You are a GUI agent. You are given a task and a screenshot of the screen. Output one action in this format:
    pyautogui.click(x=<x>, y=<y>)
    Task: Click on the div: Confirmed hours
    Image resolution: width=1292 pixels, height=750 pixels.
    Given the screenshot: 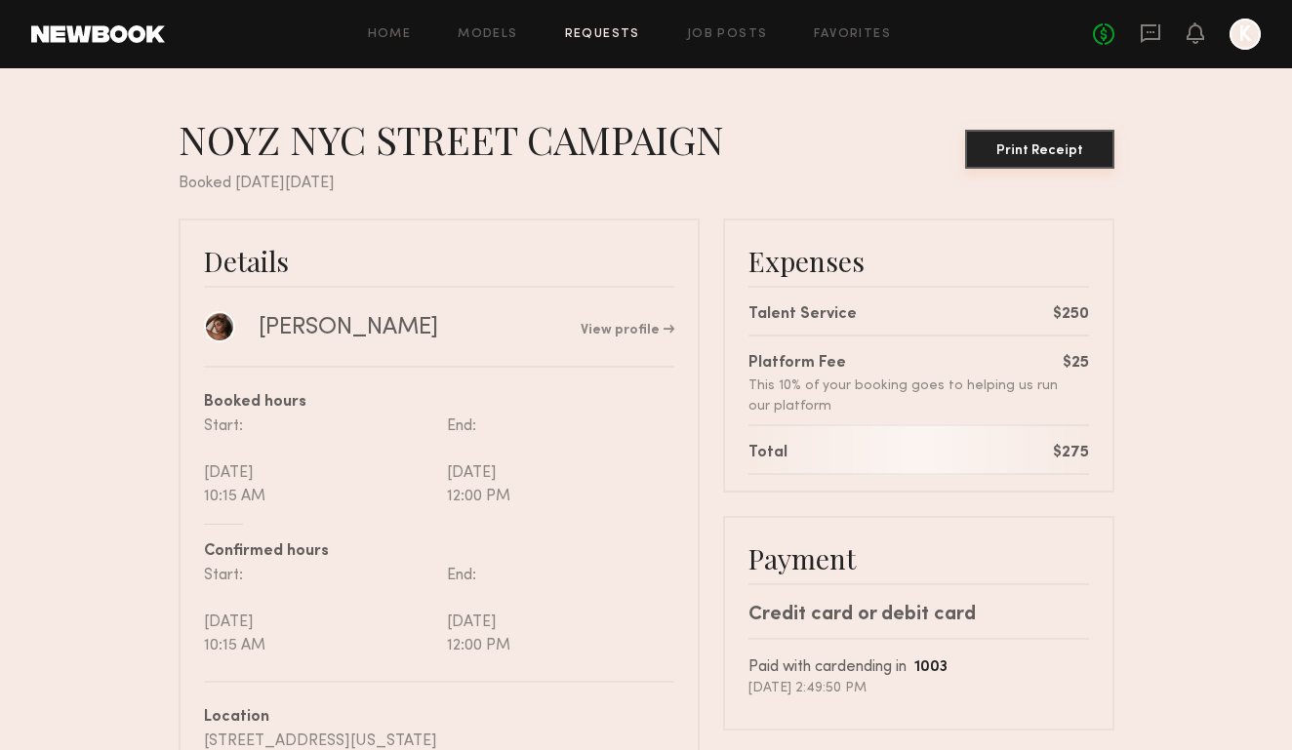 What is the action you would take?
    pyautogui.click(x=439, y=552)
    